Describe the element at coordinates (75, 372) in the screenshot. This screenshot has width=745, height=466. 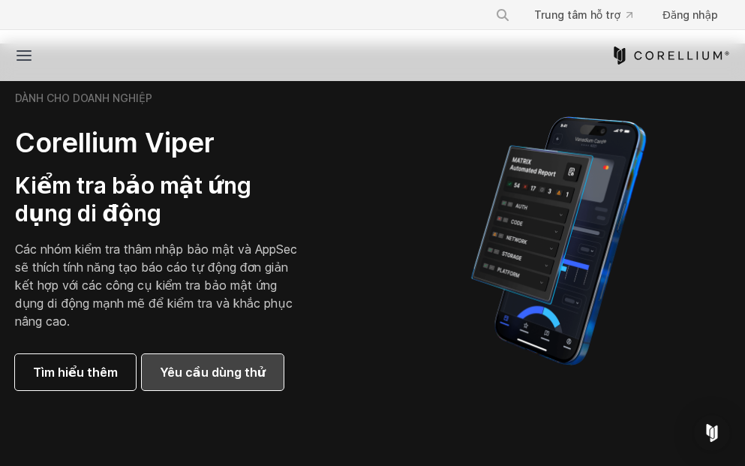
I see `font: Tìm hiểu thêm` at that location.